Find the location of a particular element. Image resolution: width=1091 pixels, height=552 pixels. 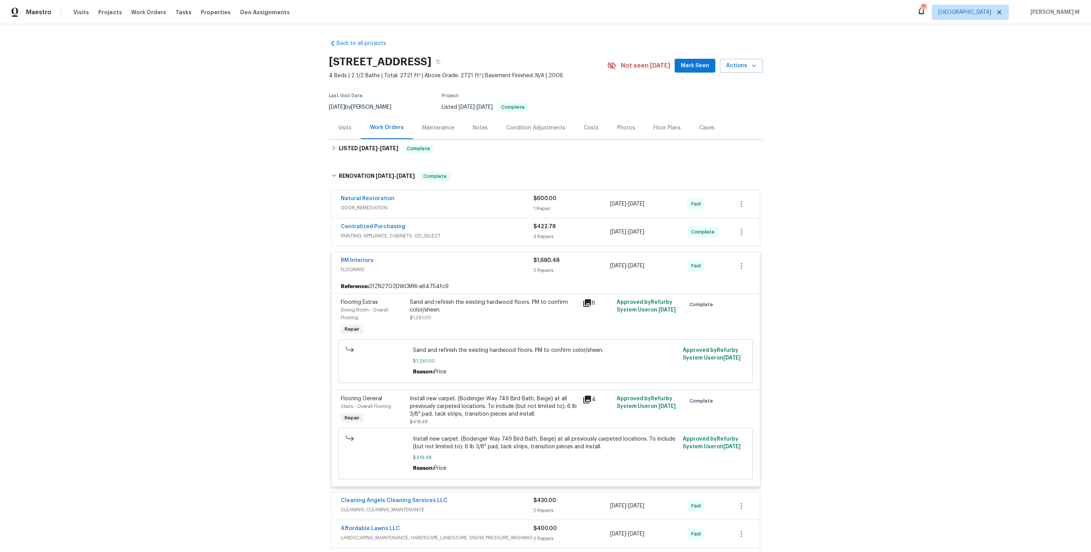

a: Cleaning Angels Cleaning Services LLC is located at coordinates (394, 500).